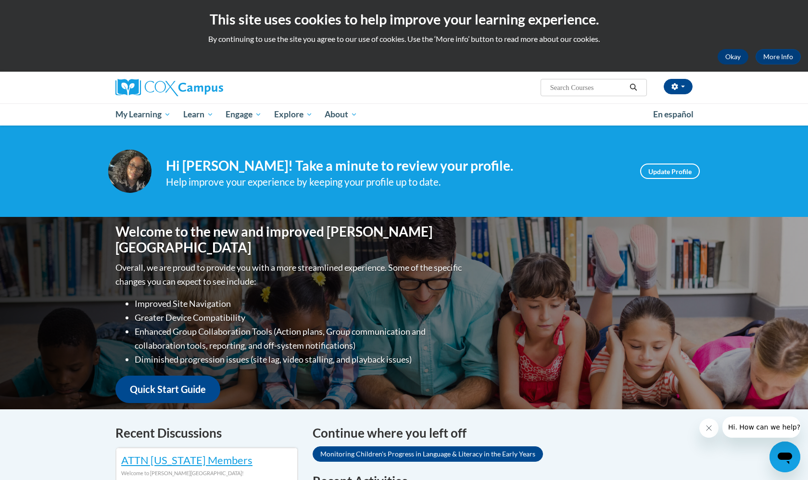  Describe the element at coordinates (198, 115) in the screenshot. I see `span: Learn` at that location.